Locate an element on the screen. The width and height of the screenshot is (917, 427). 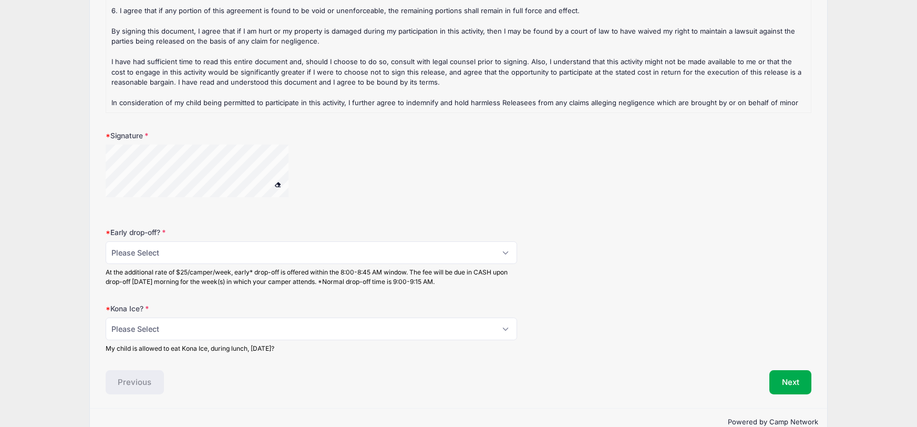
div: At the additional rate of $25/camper/week, early* drop-off is offered within the 8:00-8:45 AM win... is located at coordinates (312, 277).